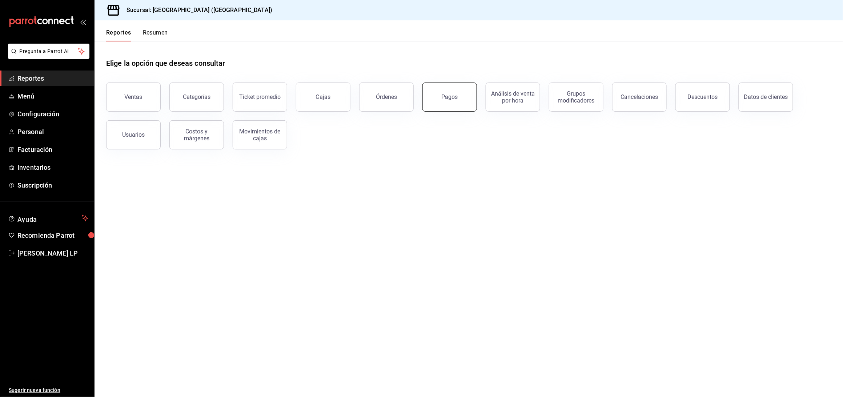 The image size is (843, 397). What do you see at coordinates (766, 97) in the screenshot?
I see `button: Datos de clientes` at bounding box center [766, 97].